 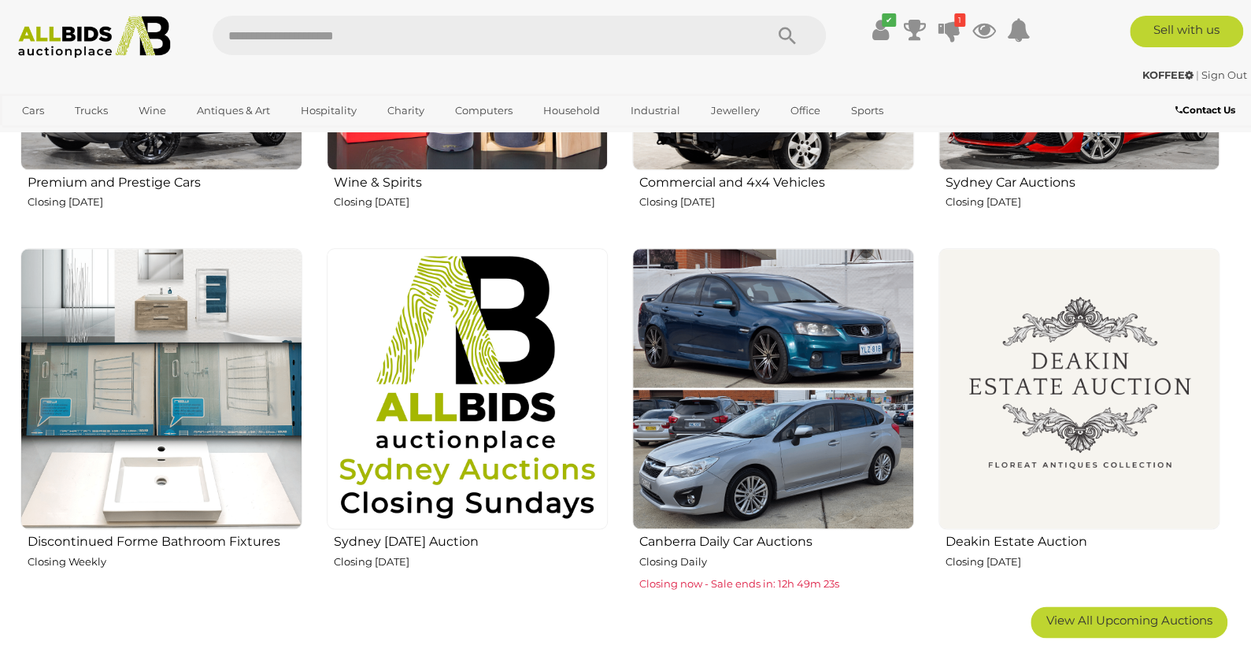 What do you see at coordinates (1207, 110) in the screenshot?
I see `a: Contact Us` at bounding box center [1207, 110].